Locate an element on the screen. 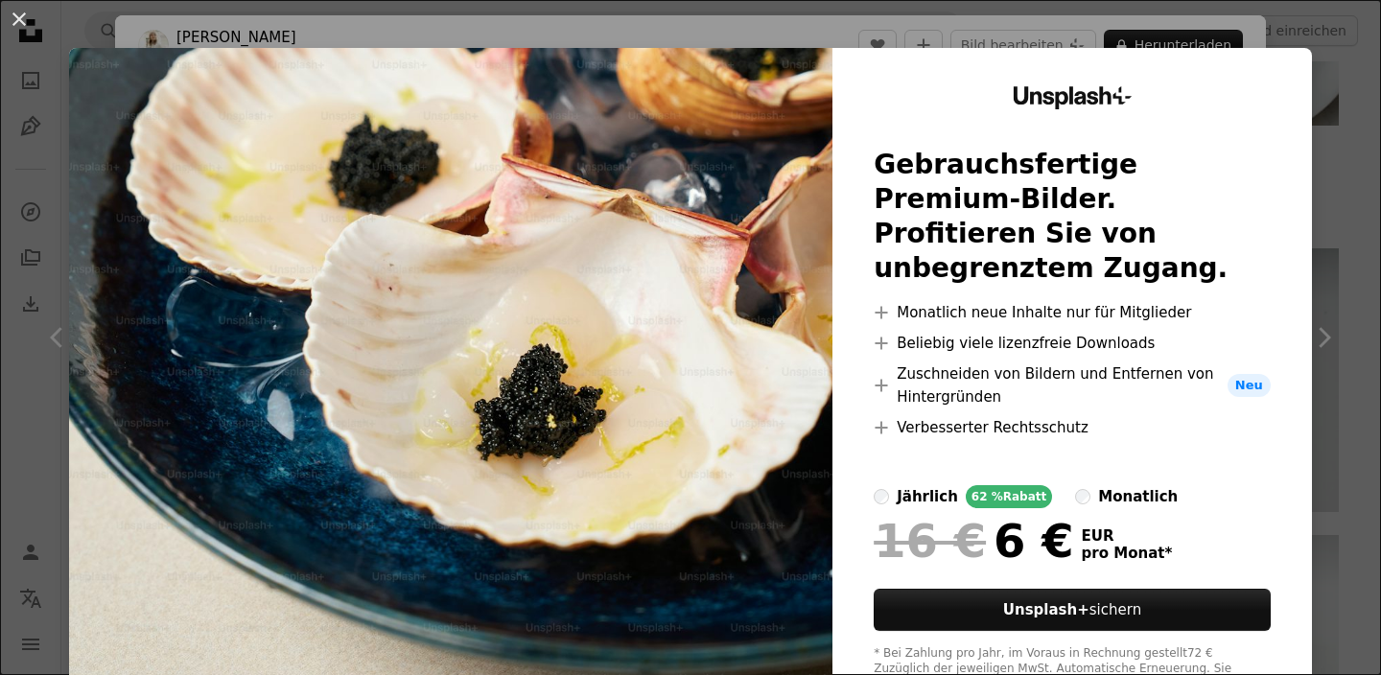 The height and width of the screenshot is (675, 1381). input: jährlich62 %Rabatt is located at coordinates (881, 497).